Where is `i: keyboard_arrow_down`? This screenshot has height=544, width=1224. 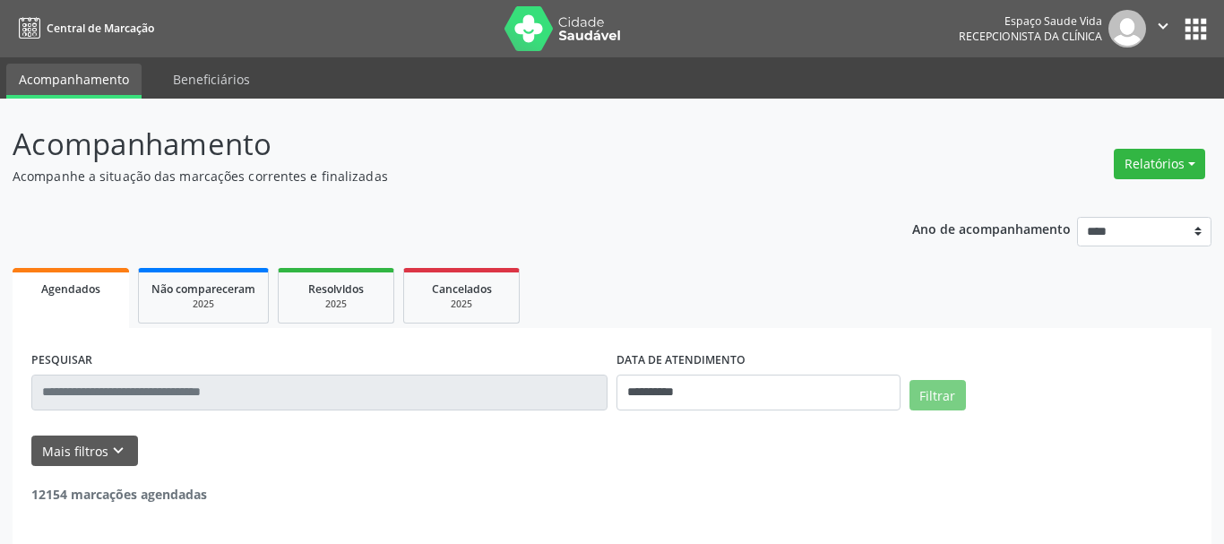 i: keyboard_arrow_down is located at coordinates (118, 451).